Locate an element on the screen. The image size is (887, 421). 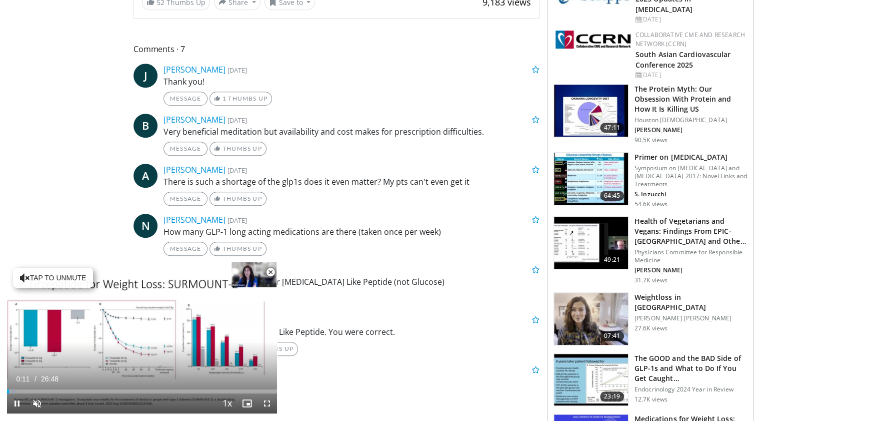
p: 31.7K views is located at coordinates (651, 280).